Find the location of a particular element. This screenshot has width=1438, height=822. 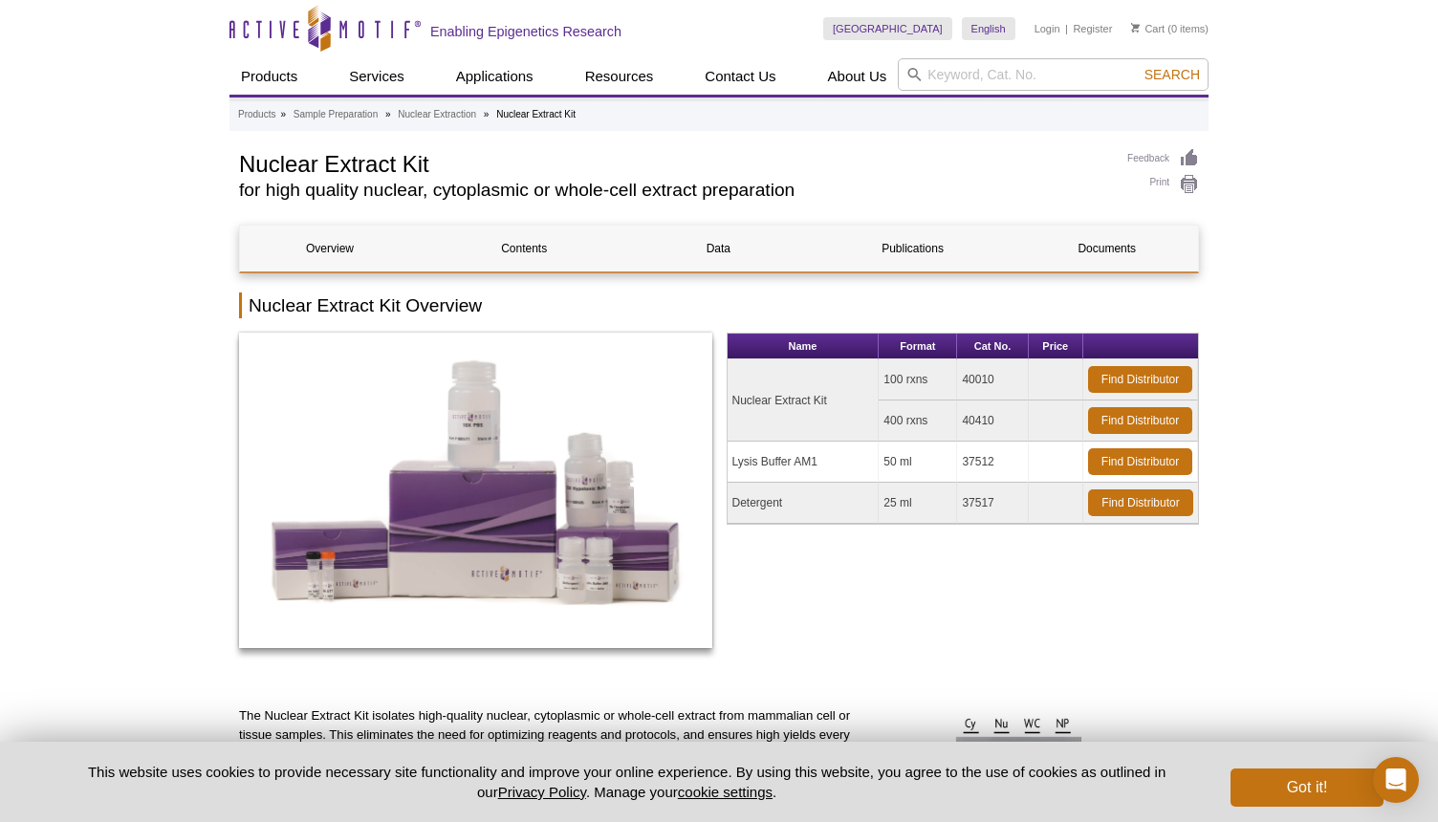

span: Search is located at coordinates (1172, 75).